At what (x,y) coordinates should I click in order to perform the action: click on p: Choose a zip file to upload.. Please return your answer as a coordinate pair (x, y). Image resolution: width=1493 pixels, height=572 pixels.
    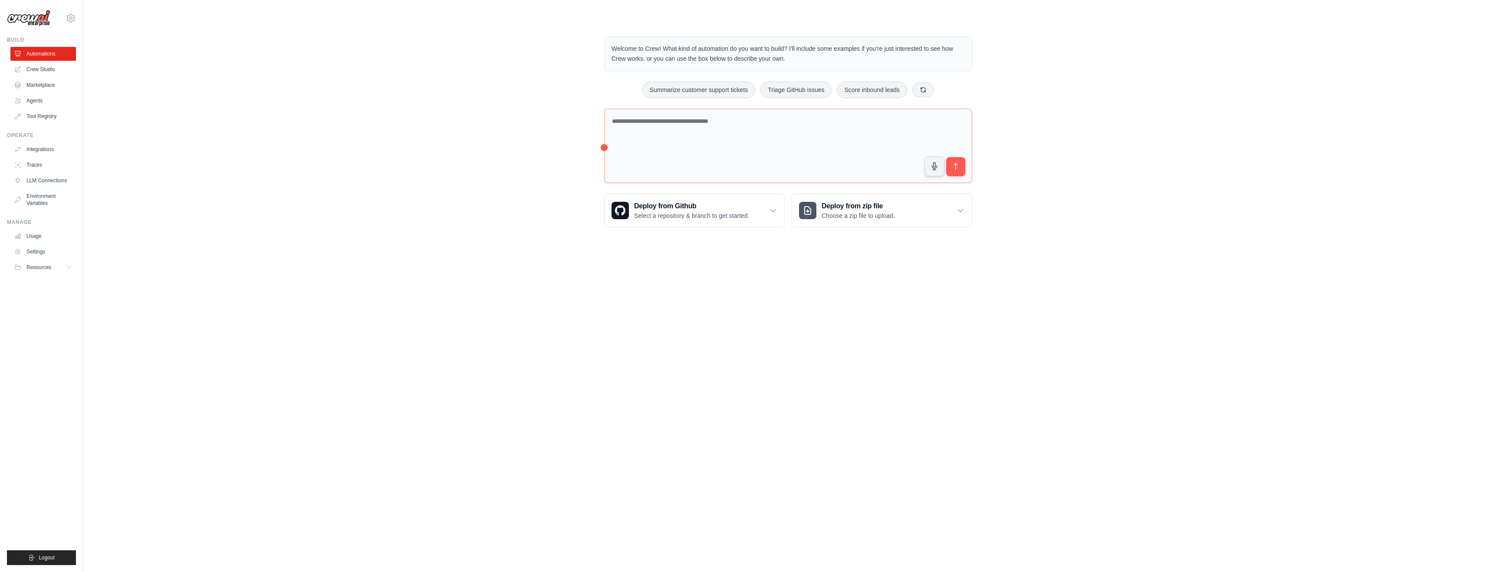
    Looking at the image, I should click on (858, 216).